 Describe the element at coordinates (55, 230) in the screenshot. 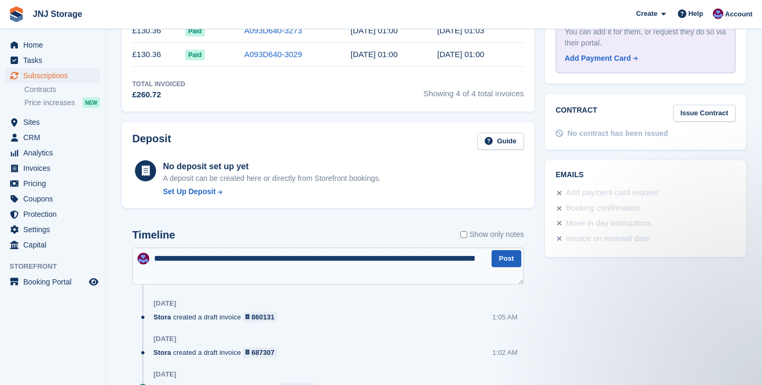

I see `span: Settings` at that location.